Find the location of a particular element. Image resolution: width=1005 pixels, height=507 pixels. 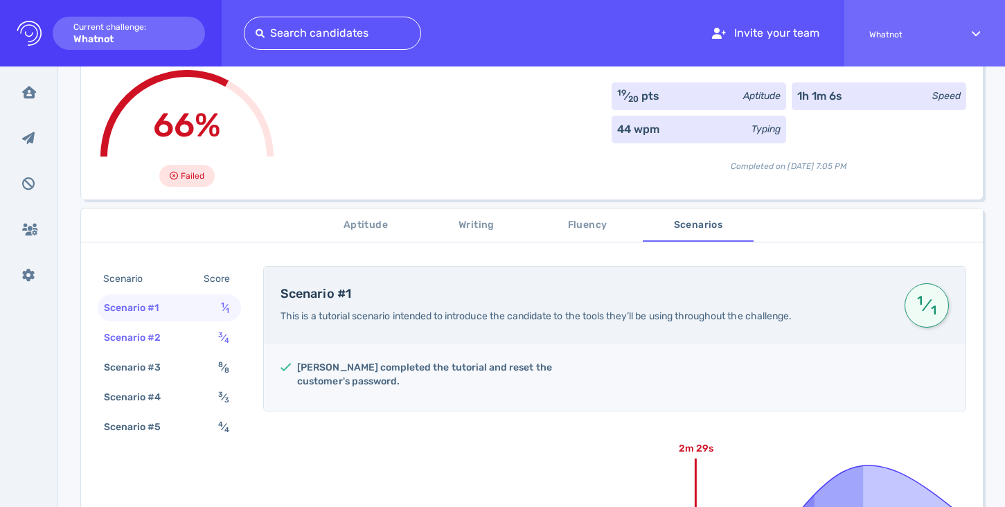

div: ⁄ pts is located at coordinates (638, 96).